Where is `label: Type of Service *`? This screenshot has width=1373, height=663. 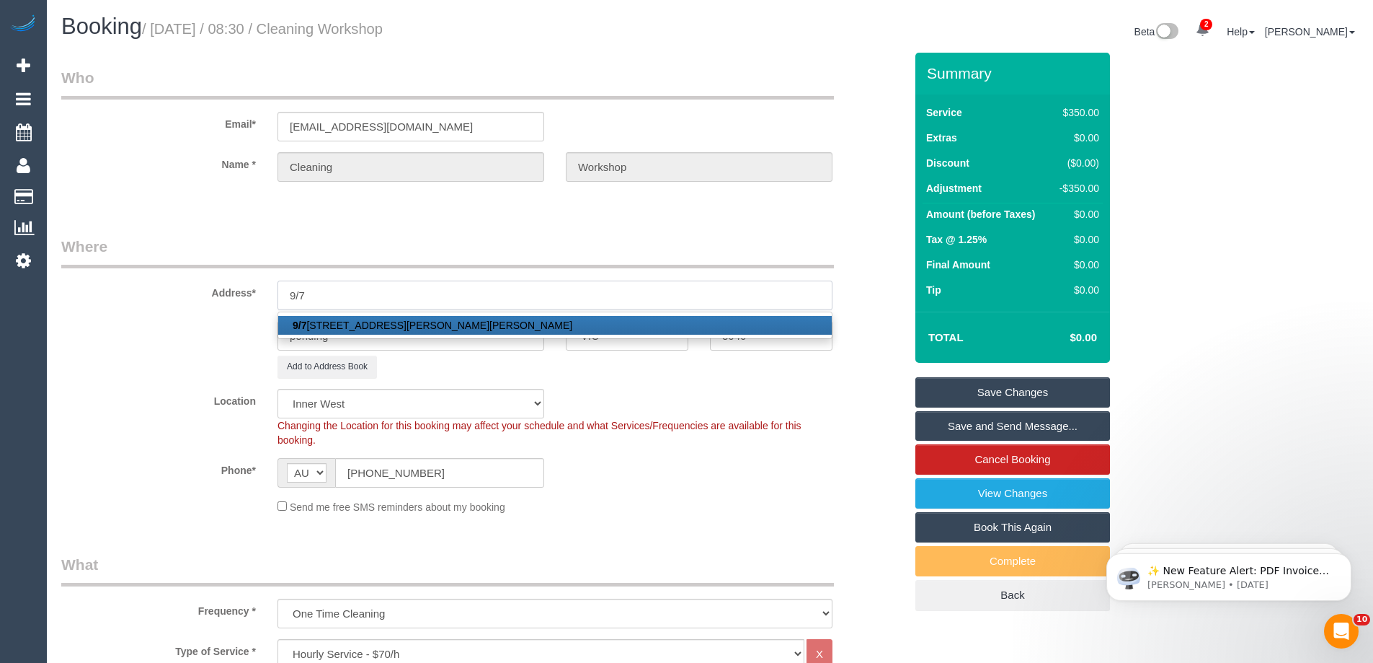
label: Type of Service * is located at coordinates (159, 648).